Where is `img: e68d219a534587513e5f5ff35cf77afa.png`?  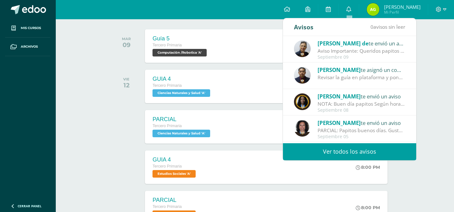 img: e68d219a534587513e5f5ff35cf77afa.png is located at coordinates (302, 128).